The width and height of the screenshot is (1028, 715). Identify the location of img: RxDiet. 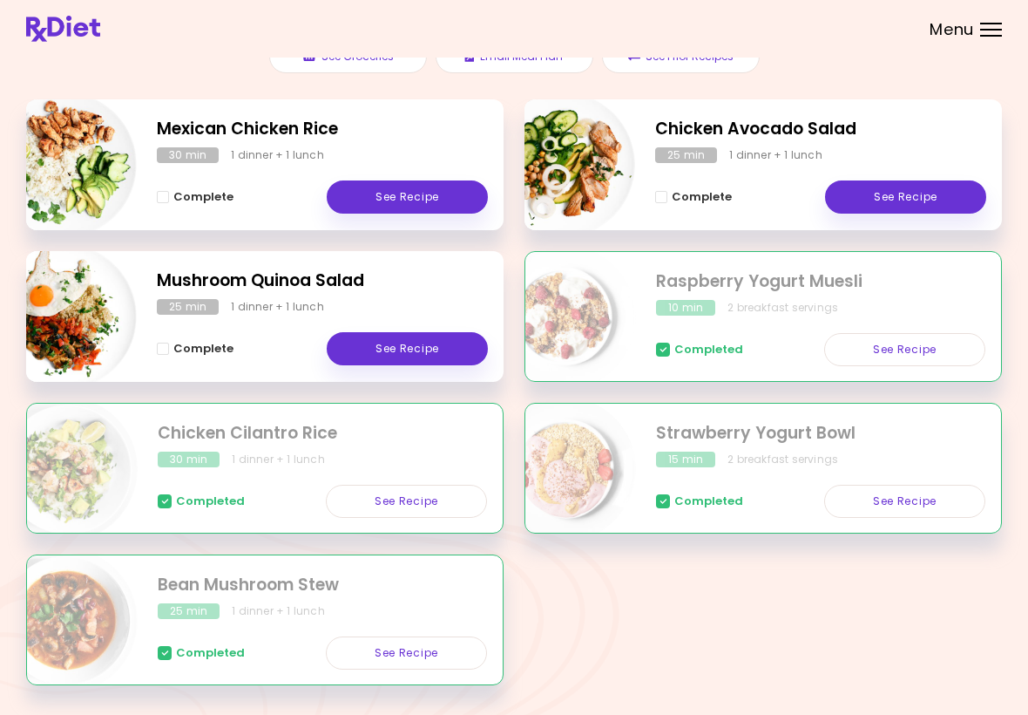
(63, 29).